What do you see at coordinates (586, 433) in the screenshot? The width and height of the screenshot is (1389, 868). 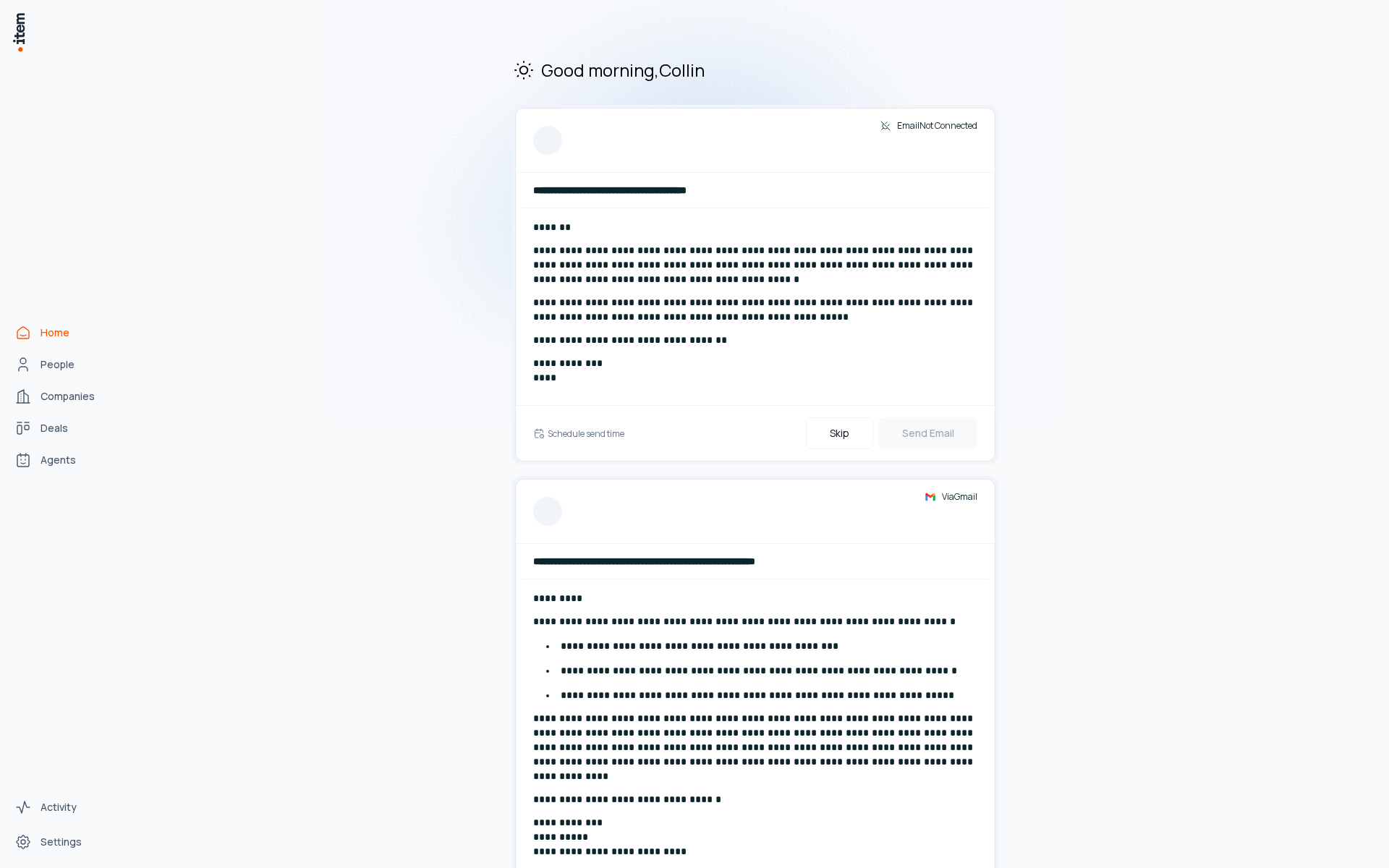 I see `h6: Schedule send time` at bounding box center [586, 433].